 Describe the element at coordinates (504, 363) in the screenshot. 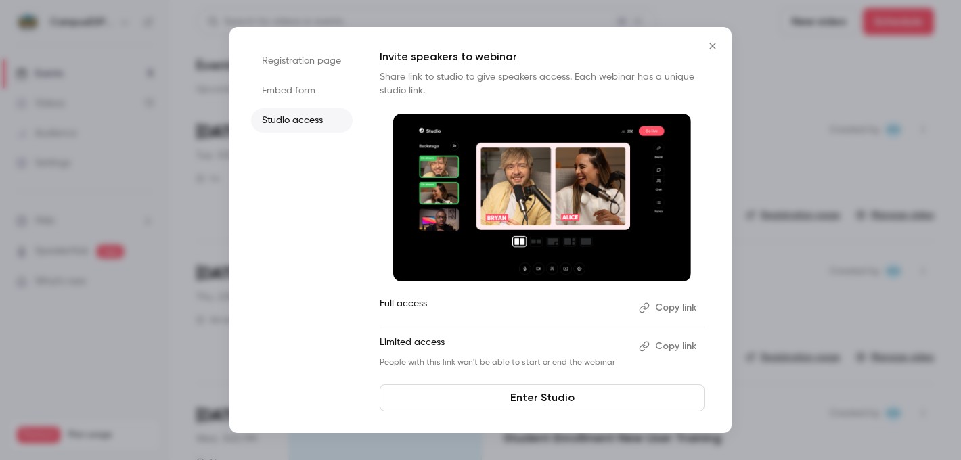

I see `p: People with this link won't be able to start or end the webinar` at that location.